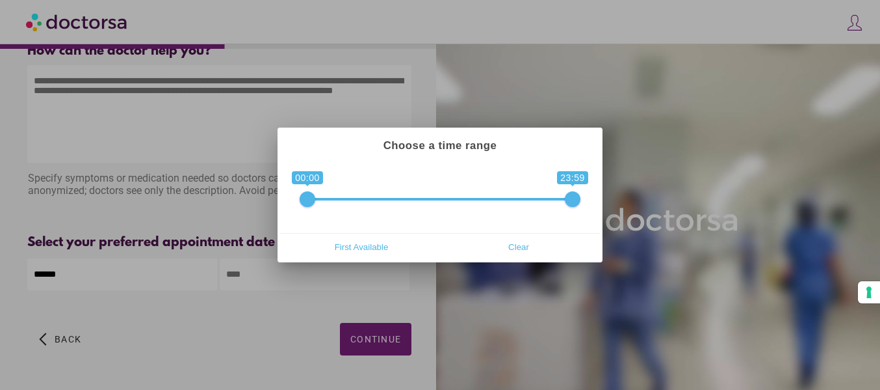  I want to click on button: Your consent preferences for tracking technologies, so click(869, 292).